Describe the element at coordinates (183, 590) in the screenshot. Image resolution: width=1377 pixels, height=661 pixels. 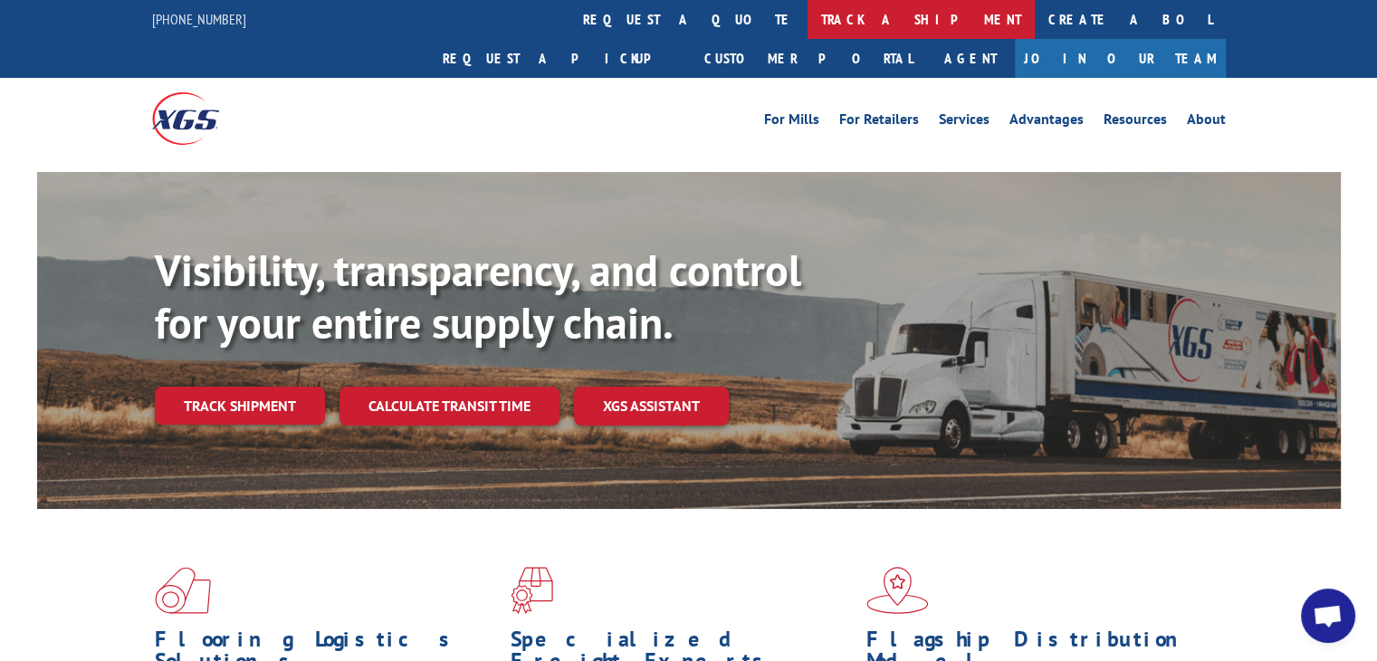
I see `img: xgs-icon-total-supply-chain-intelligence-red` at that location.